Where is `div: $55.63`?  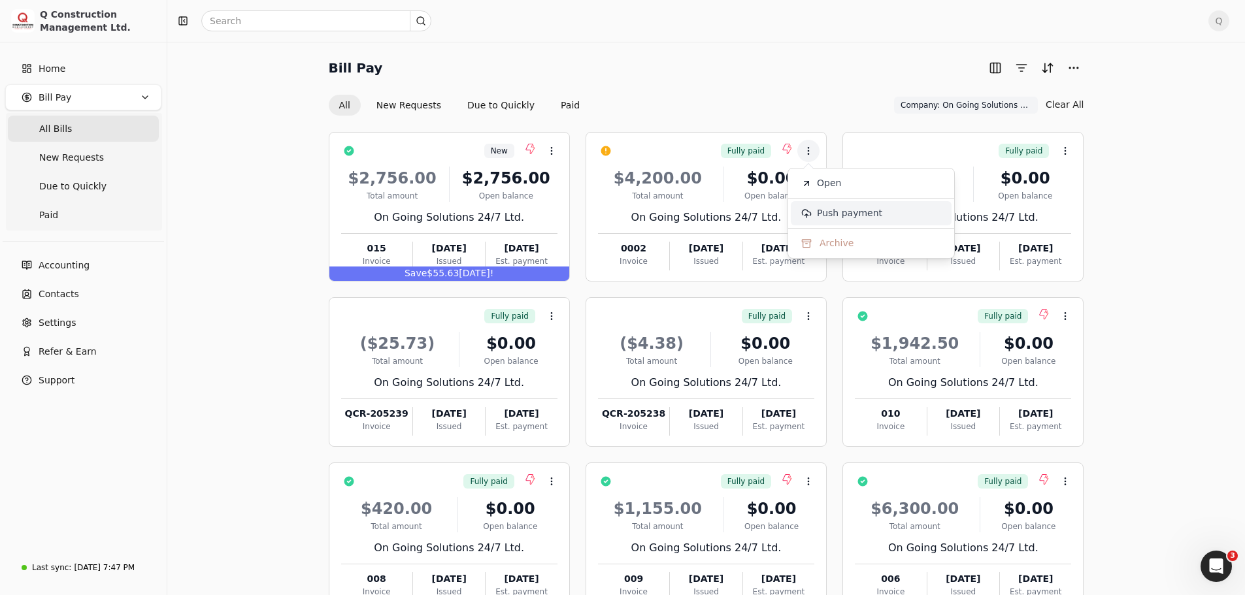 div: $55.63 is located at coordinates (449, 274).